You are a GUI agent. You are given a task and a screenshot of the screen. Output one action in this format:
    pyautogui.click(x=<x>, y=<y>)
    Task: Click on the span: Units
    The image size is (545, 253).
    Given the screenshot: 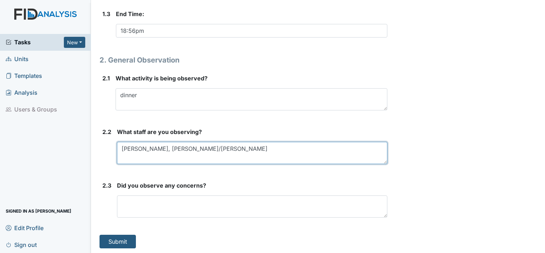 What is the action you would take?
    pyautogui.click(x=17, y=59)
    